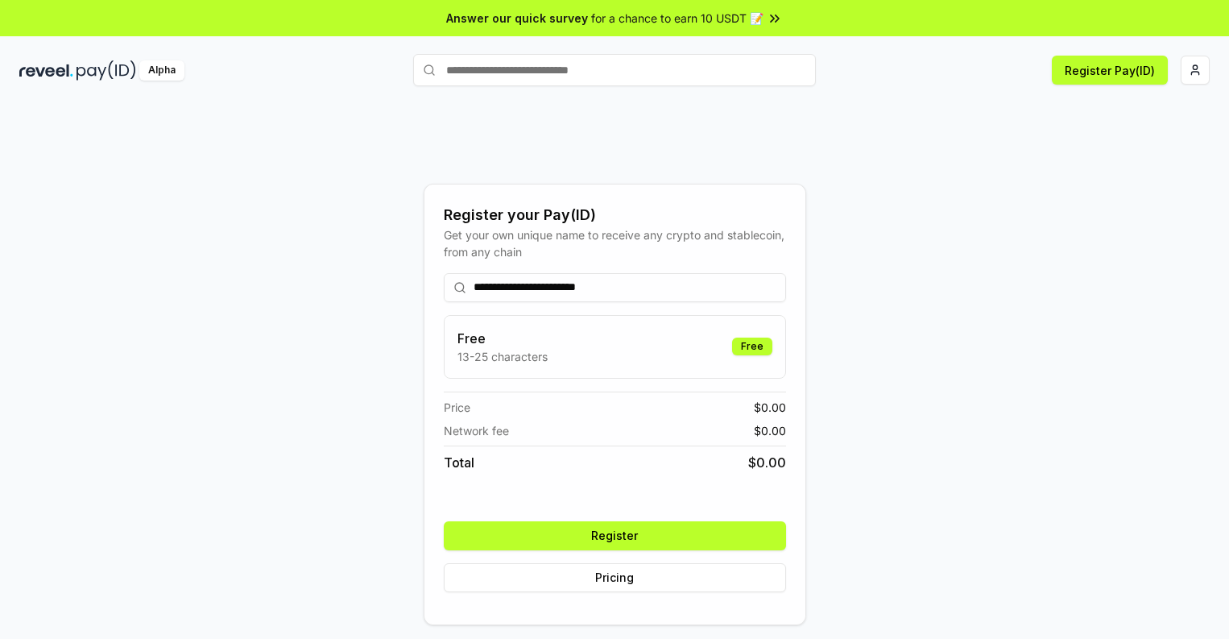 Image resolution: width=1229 pixels, height=639 pixels. I want to click on span: Answer our quick survey, so click(517, 18).